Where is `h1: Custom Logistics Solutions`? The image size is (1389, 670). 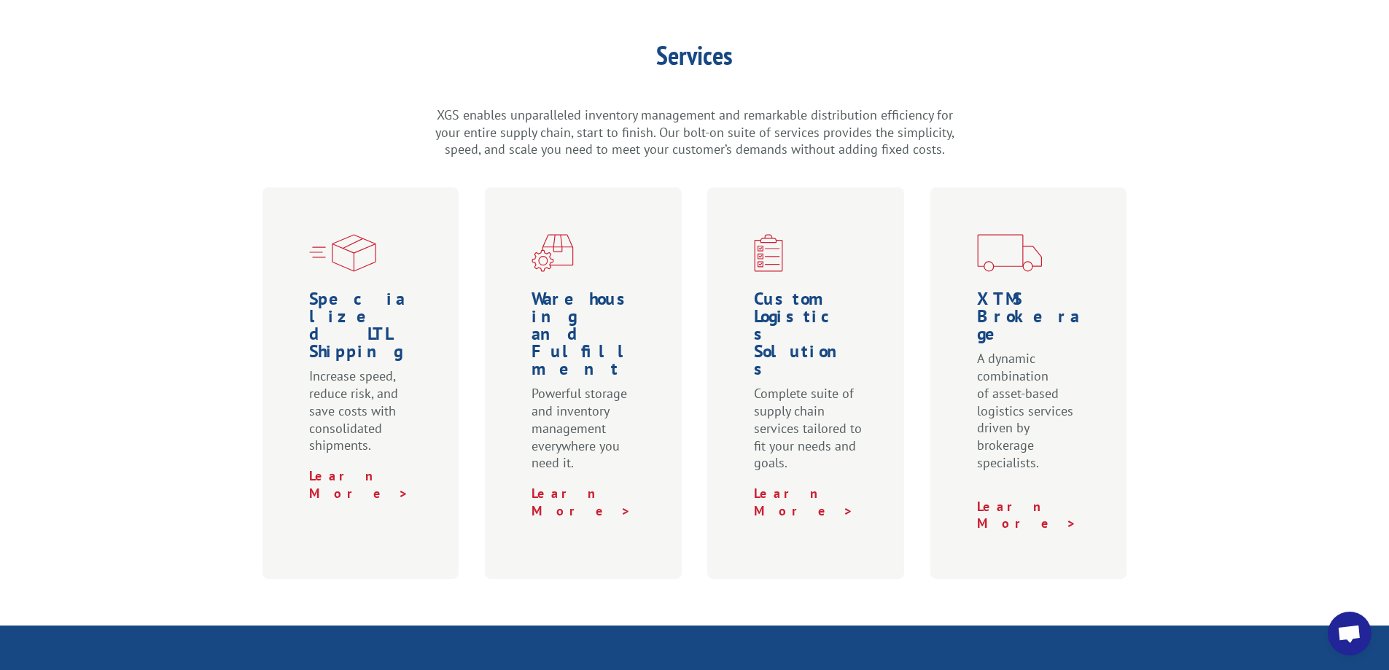 h1: Custom Logistics Solutions is located at coordinates (808, 337).